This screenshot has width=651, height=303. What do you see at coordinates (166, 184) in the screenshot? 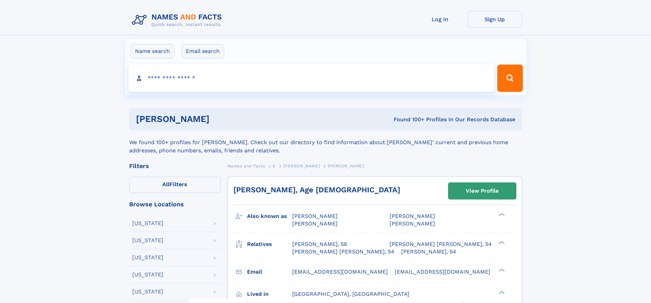
I see `span: All` at bounding box center [166, 184].